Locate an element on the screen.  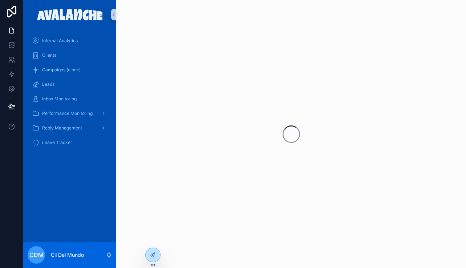
a: Leave Tracker is located at coordinates (70, 143).